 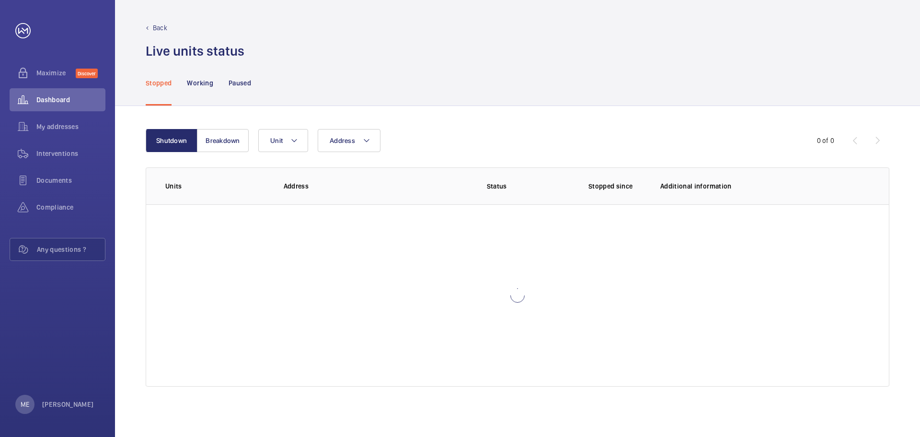 What do you see at coordinates (87, 73) in the screenshot?
I see `span: Discover` at bounding box center [87, 73].